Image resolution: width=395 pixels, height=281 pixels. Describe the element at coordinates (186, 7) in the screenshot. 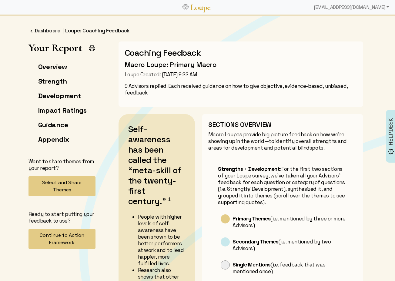

I see `img: Loupe Logo` at that location.